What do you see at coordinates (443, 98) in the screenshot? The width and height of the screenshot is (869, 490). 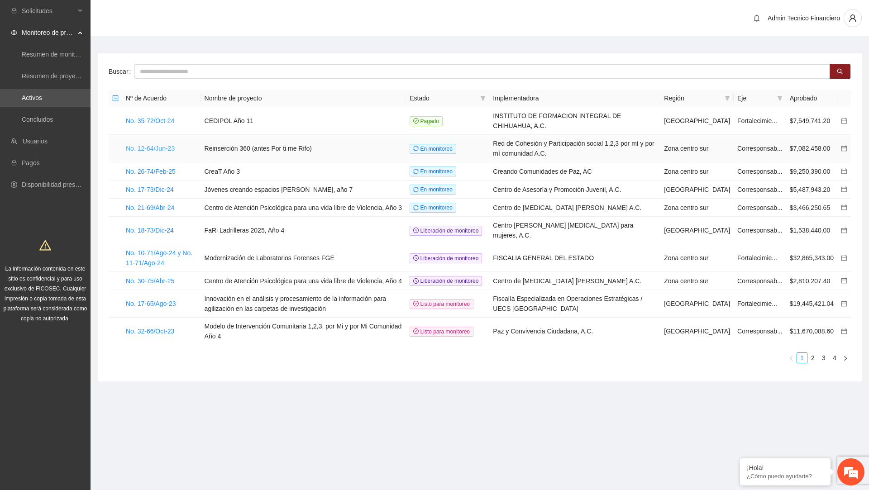 I see `span: Estado` at bounding box center [443, 98].